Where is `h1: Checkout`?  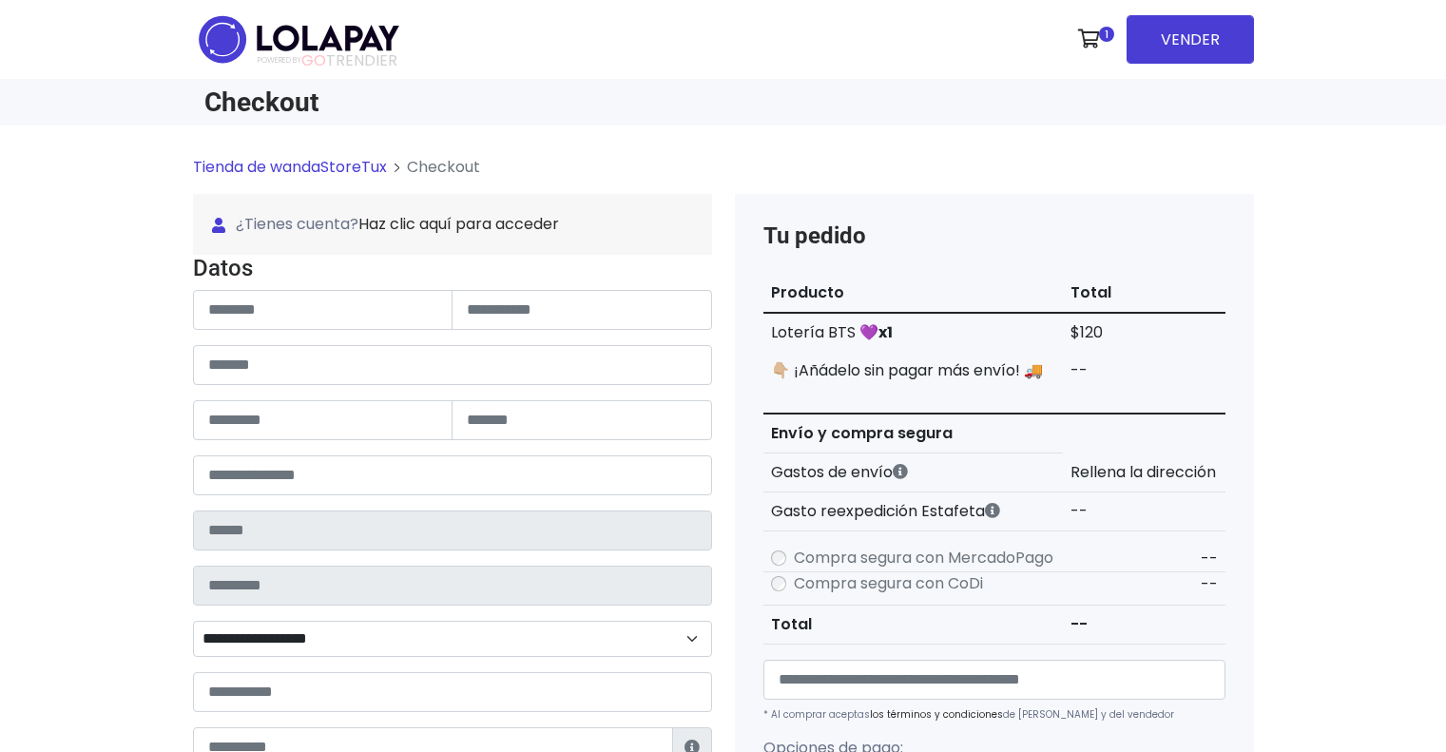
h1: Checkout is located at coordinates (458, 102).